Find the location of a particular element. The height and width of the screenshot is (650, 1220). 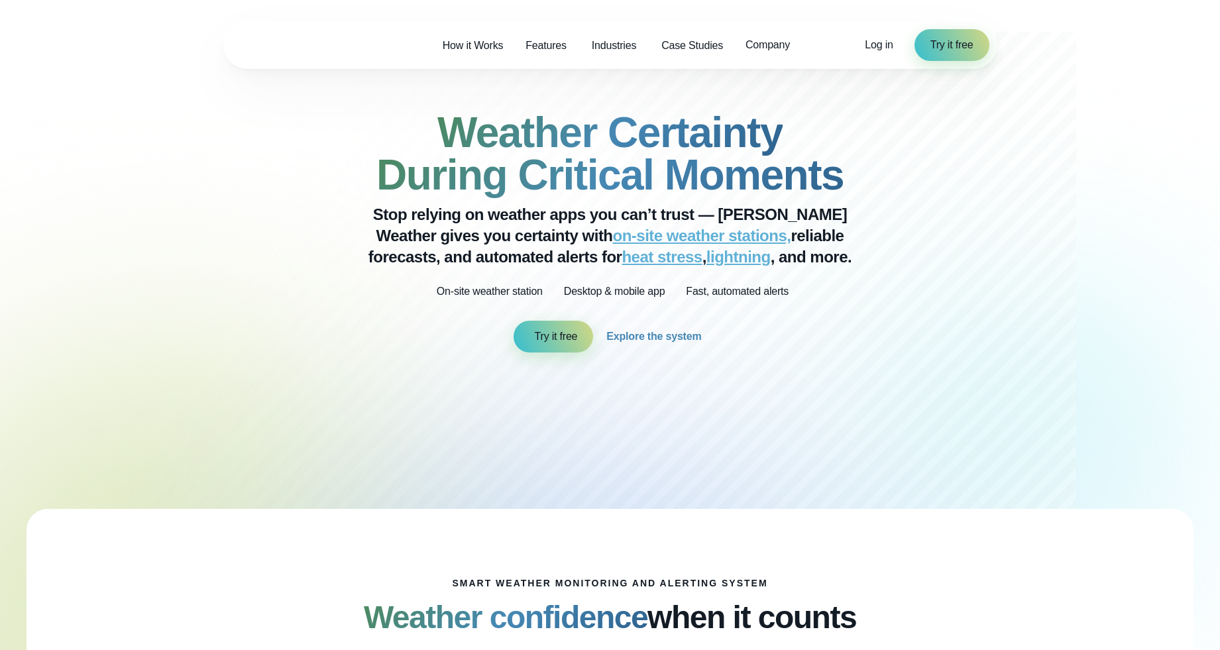

p: Desktop & mobile app is located at coordinates (614, 292).